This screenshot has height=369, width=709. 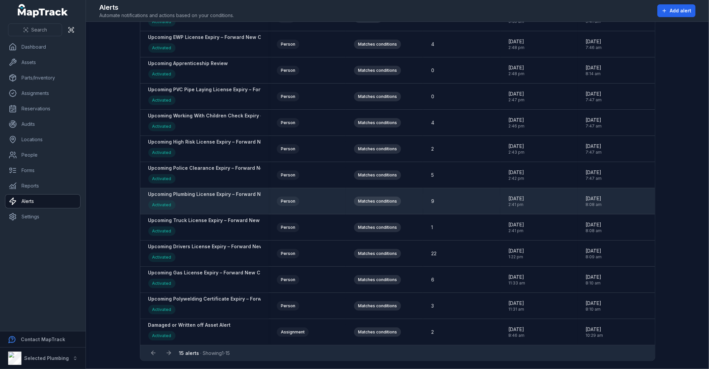 What do you see at coordinates (594, 254) in the screenshot?
I see `time: 9/11/2025, 8:09:06 AM` at bounding box center [594, 254].